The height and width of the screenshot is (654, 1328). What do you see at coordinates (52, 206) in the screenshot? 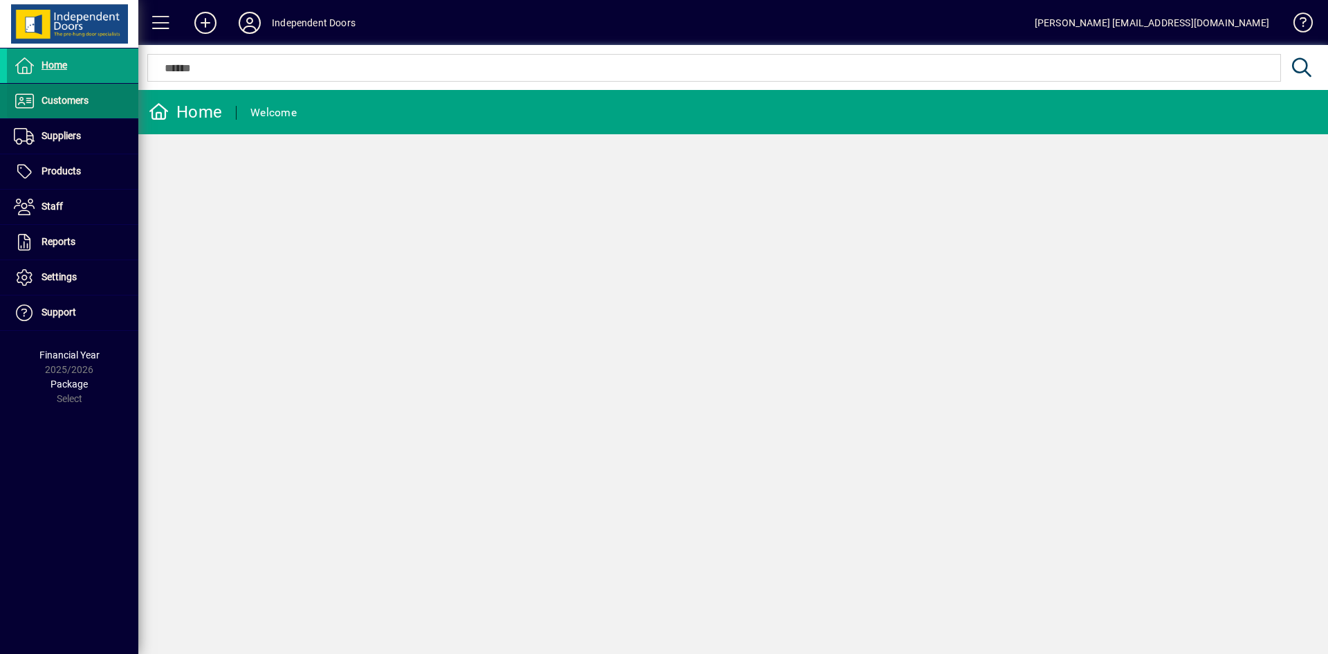
I see `span: Staff` at bounding box center [52, 206].